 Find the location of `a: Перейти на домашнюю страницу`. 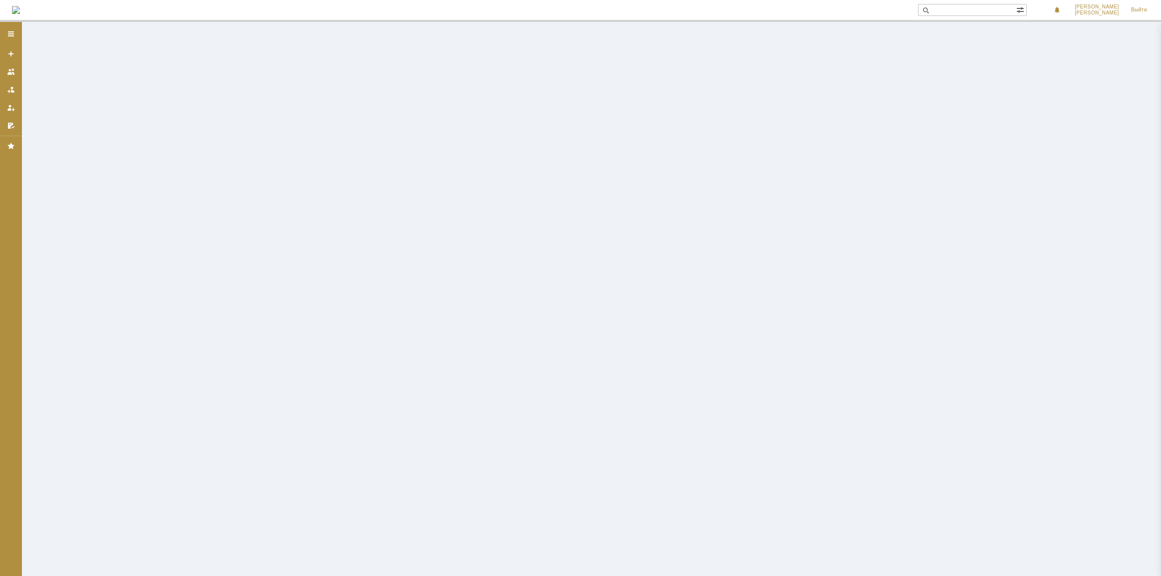

a: Перейти на домашнюю страницу is located at coordinates (16, 10).